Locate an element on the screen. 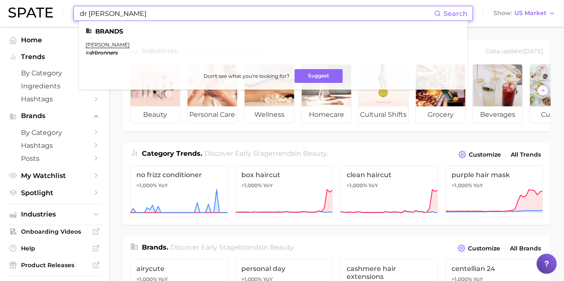  span: My Watchlist is located at coordinates (55, 176).